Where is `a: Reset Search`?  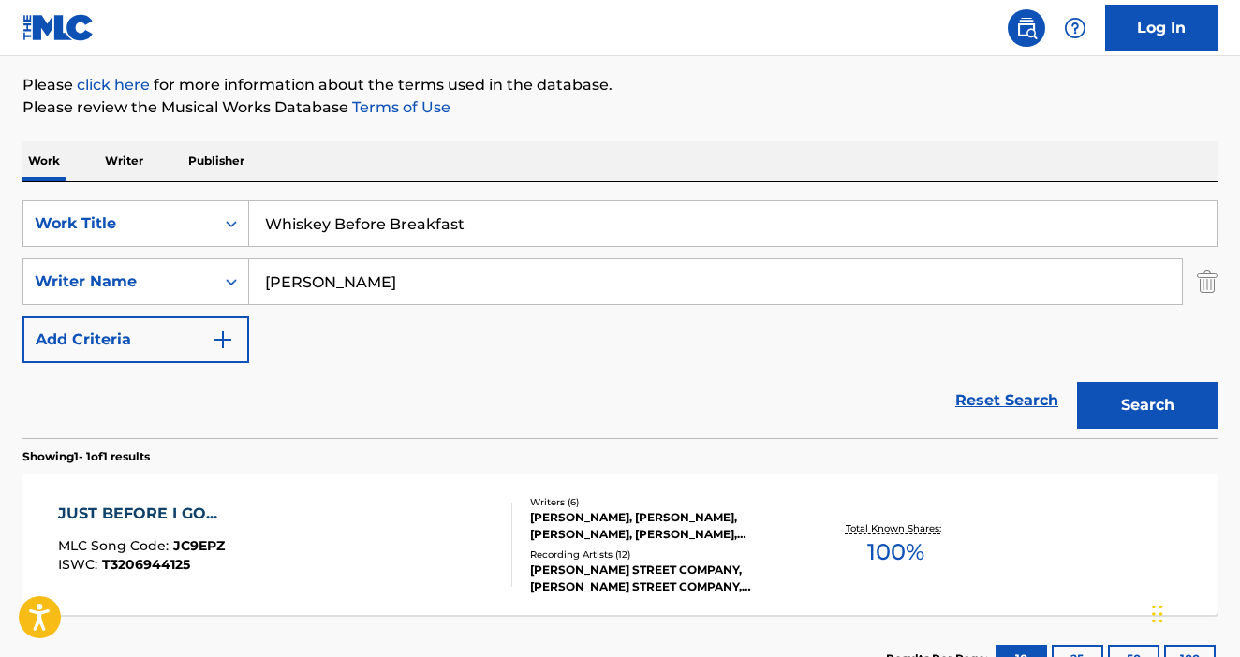 a: Reset Search is located at coordinates (1007, 401).